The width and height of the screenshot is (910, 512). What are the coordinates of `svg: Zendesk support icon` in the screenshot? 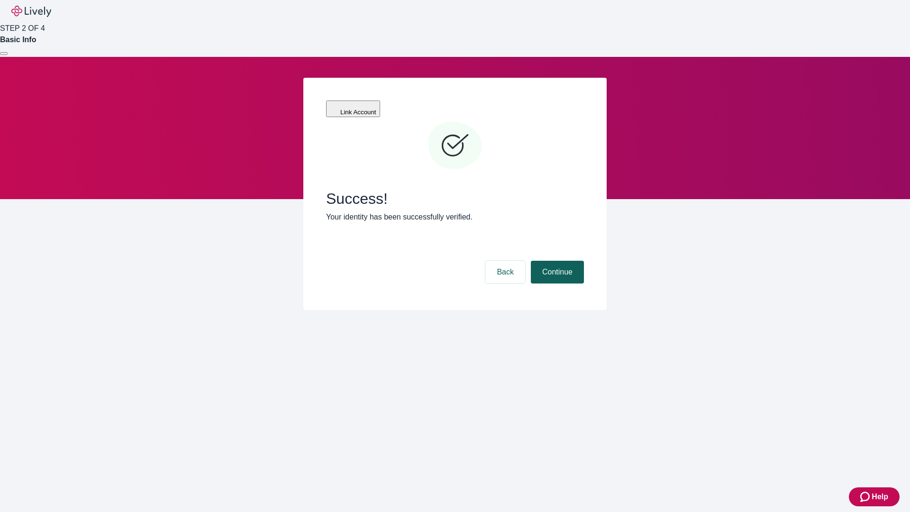 It's located at (866, 497).